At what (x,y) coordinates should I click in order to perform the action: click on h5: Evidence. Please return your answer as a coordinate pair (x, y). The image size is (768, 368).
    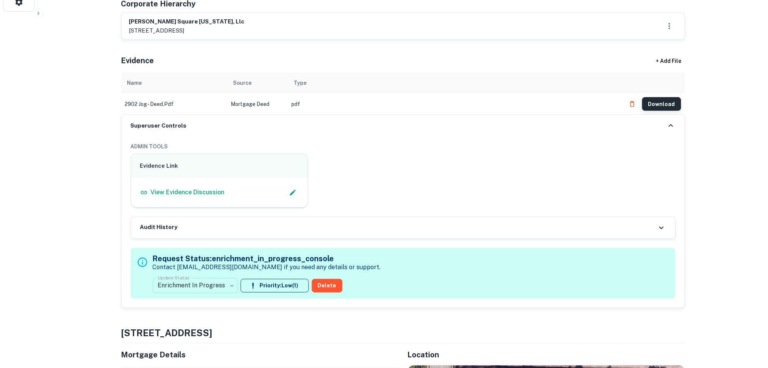
    Looking at the image, I should click on (138, 61).